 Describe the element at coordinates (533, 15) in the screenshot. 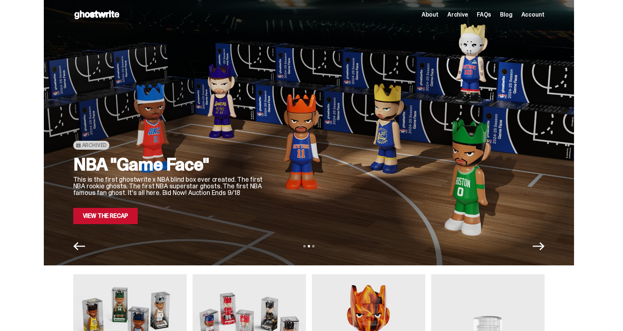

I see `a: Account` at that location.